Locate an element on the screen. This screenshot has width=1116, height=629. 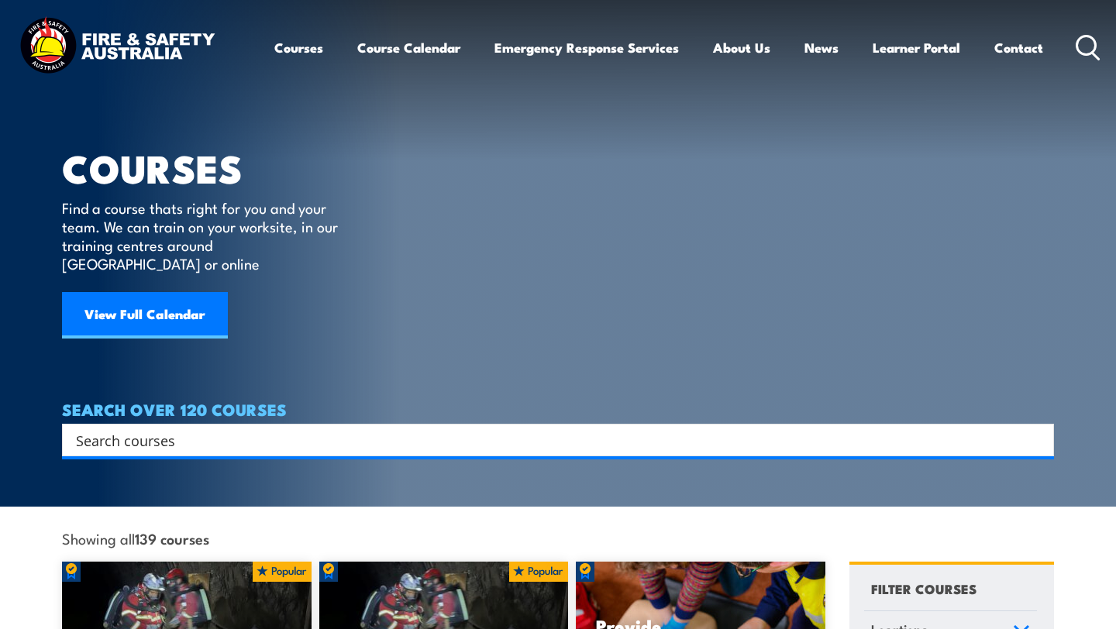
span: Showing all is located at coordinates (136, 538).